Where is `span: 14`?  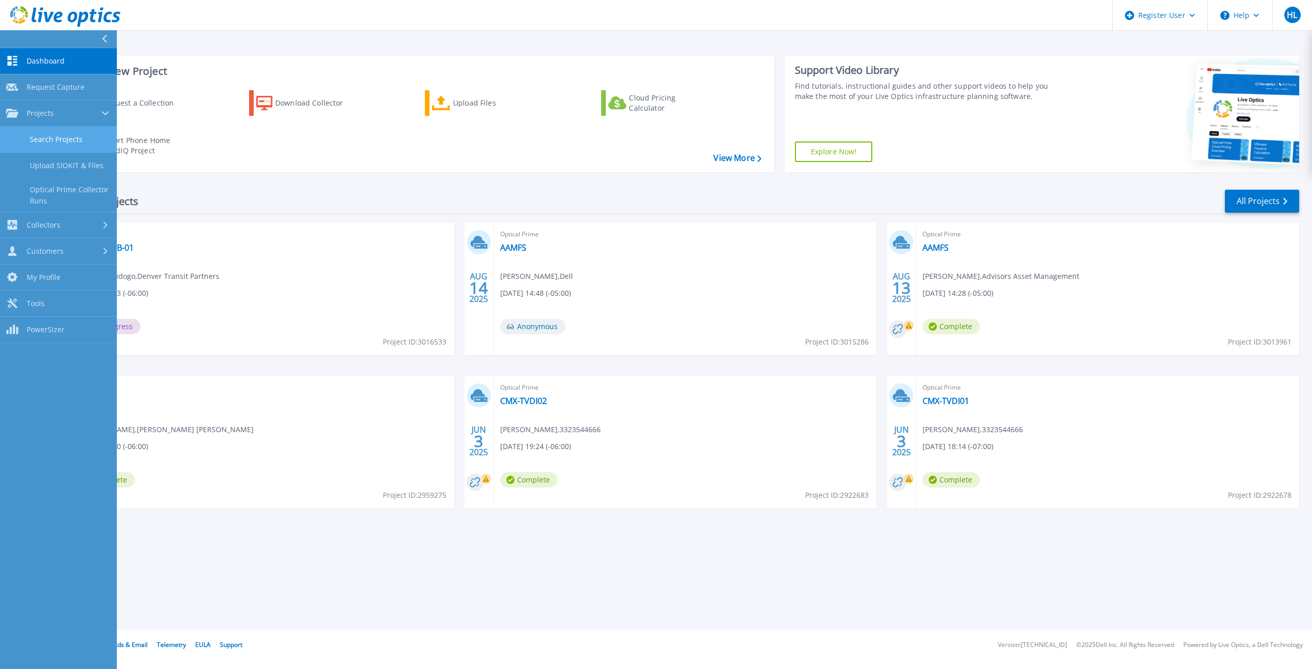 span: 14 is located at coordinates (478, 287).